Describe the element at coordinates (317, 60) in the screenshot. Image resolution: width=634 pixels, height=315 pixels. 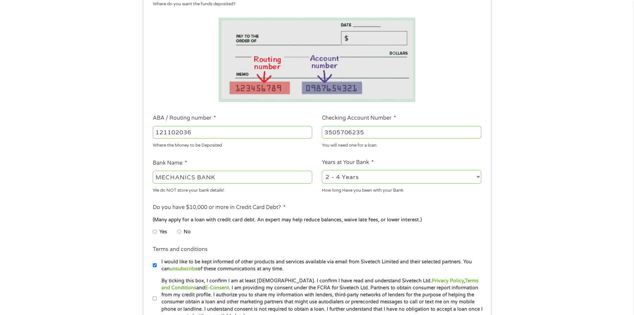
I see `img: Routing number location` at that location.